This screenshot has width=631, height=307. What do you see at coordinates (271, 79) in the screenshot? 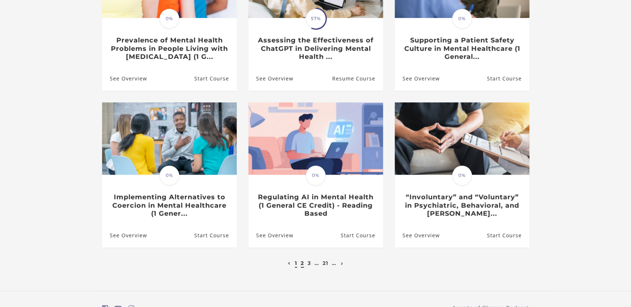
I see `a: Assessing the Effectiveness of ChatGPT in Delivering Mental Health ...: See Overview` at bounding box center [271, 79].